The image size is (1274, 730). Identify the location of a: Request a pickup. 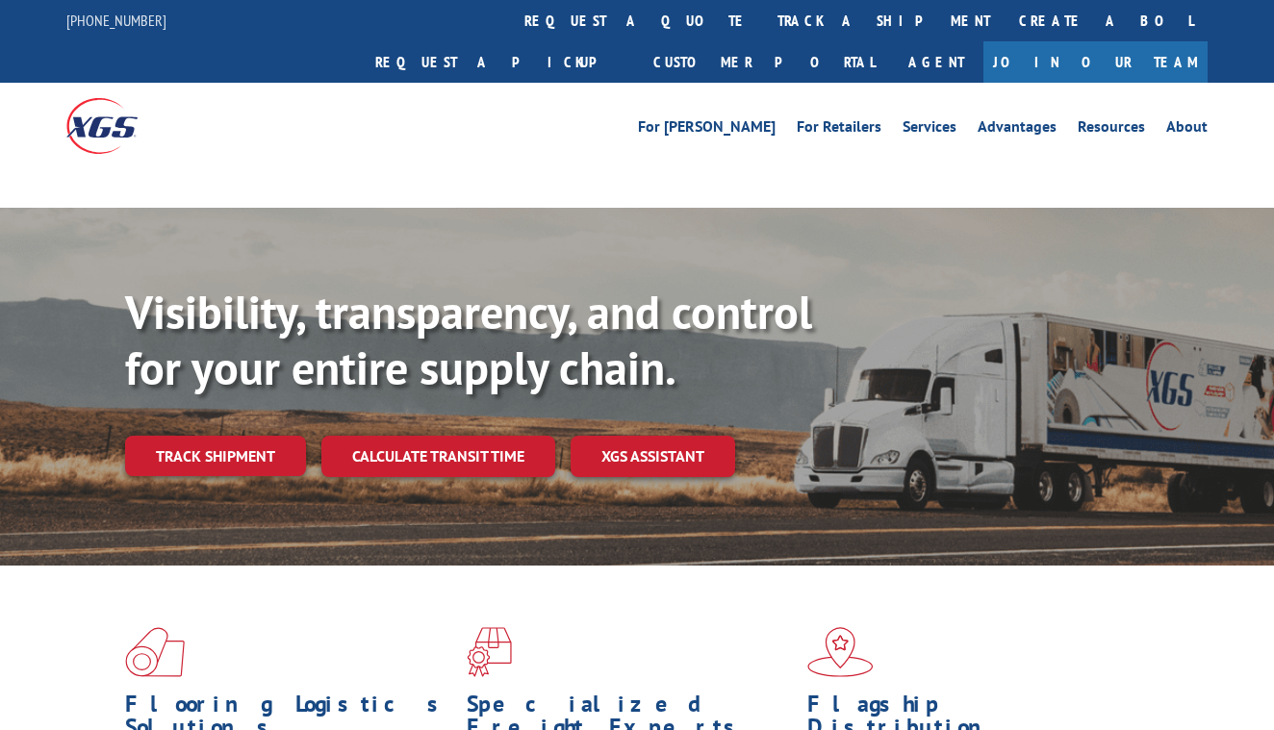
(499, 62).